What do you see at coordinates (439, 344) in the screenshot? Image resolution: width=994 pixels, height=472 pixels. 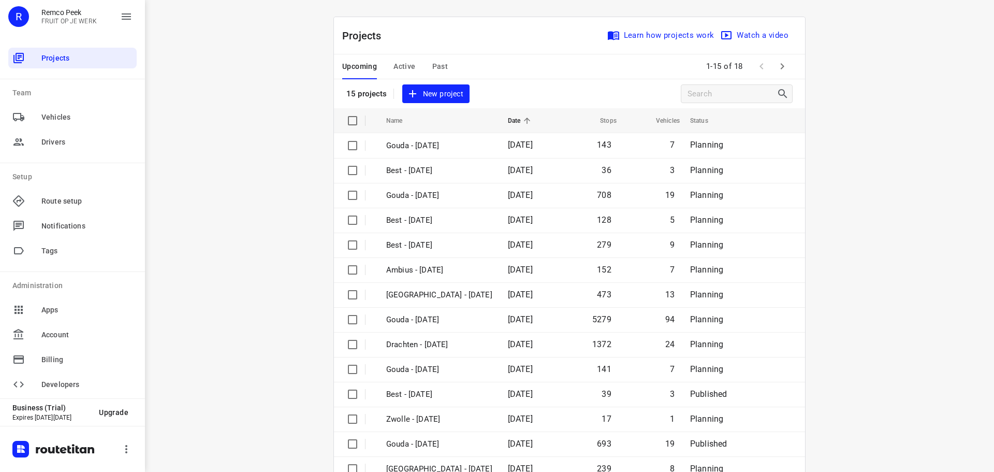 I see `p: Drachten - Monday` at bounding box center [439, 344].